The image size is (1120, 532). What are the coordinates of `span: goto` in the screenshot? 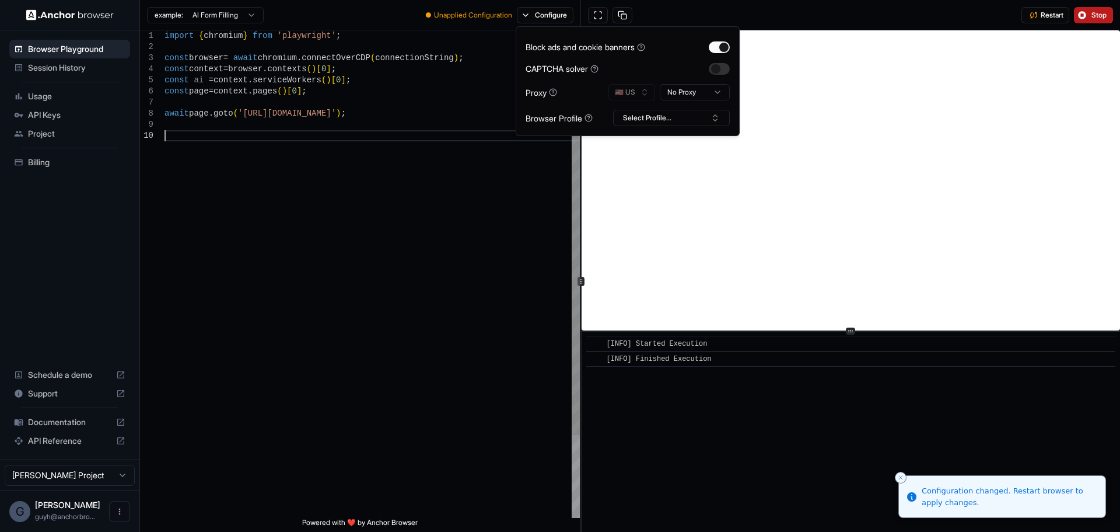 It's located at (223, 113).